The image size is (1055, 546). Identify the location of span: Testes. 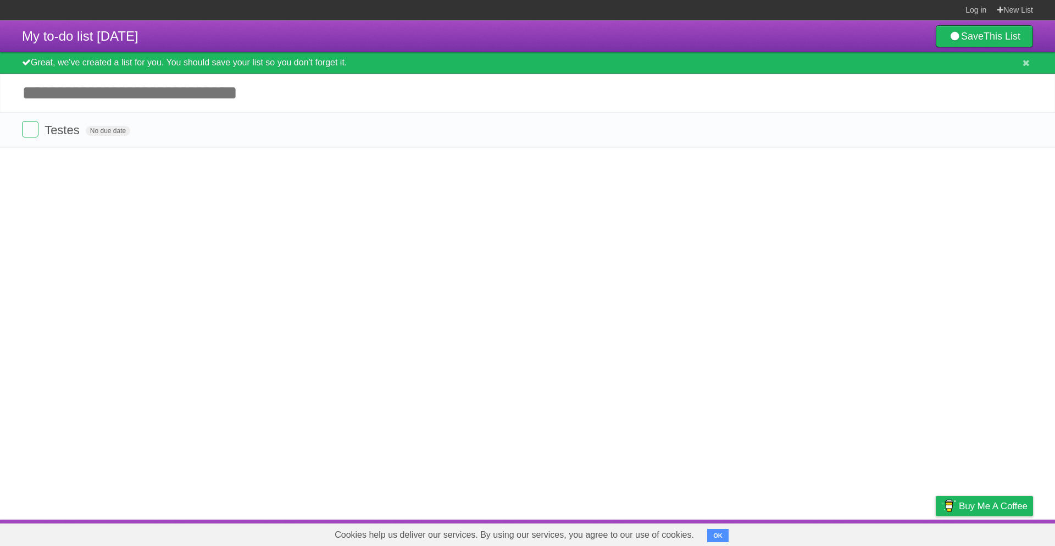
(63, 130).